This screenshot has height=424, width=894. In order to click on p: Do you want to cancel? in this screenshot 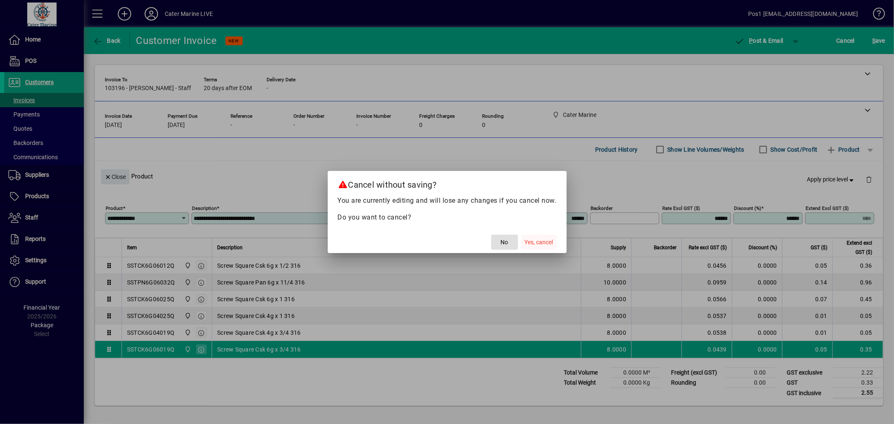, I will do `click(447, 217)`.